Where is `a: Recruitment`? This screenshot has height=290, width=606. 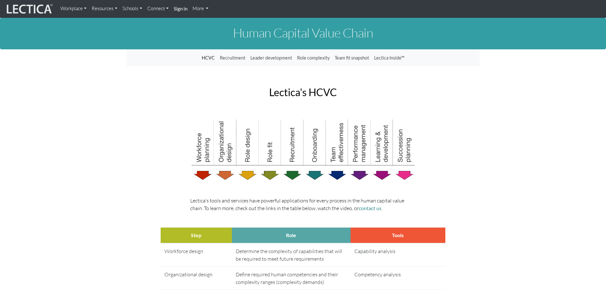
a: Recruitment is located at coordinates (233, 58).